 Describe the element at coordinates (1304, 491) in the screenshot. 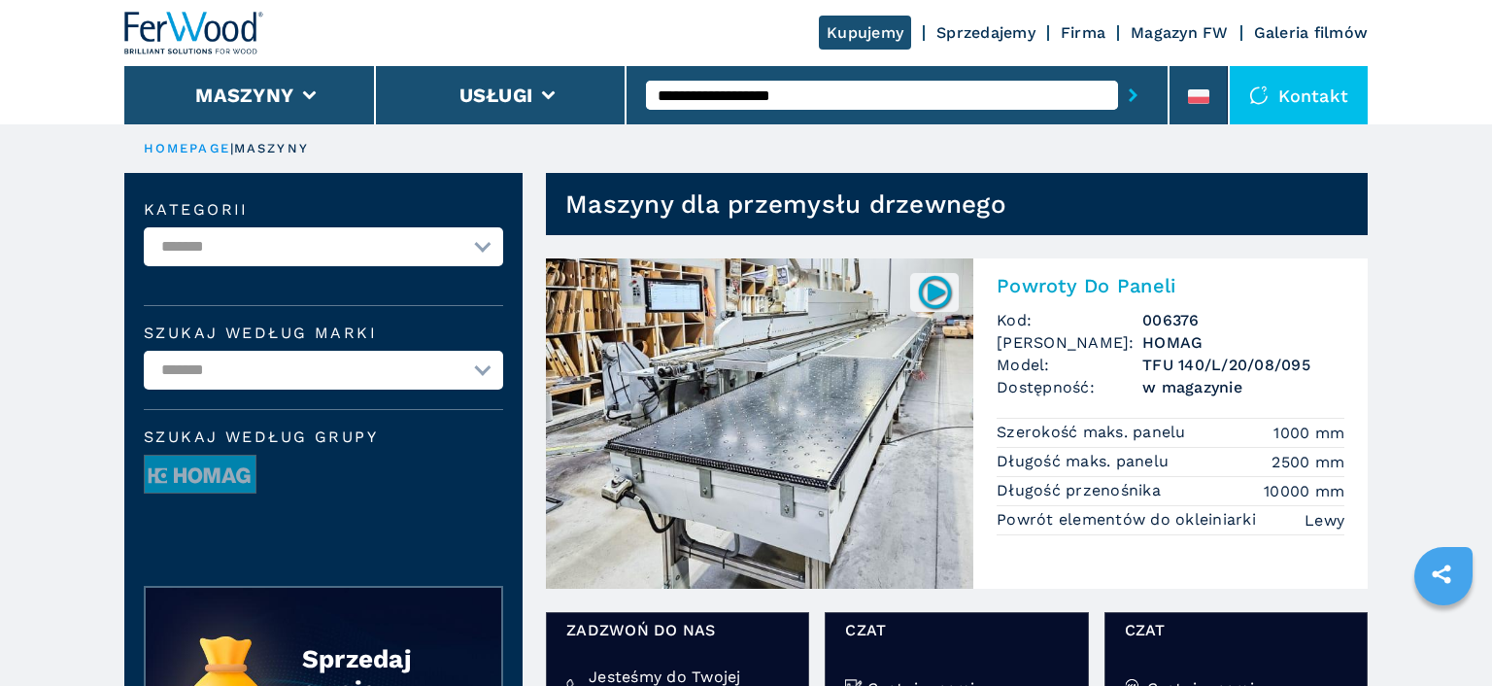

I see `em: 10000 mm` at that location.